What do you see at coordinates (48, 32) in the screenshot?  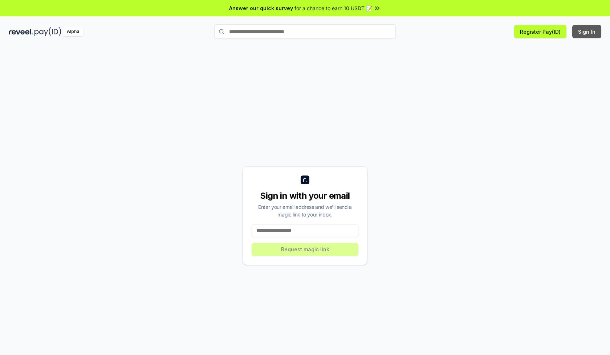 I see `img: pay_id` at bounding box center [48, 32].